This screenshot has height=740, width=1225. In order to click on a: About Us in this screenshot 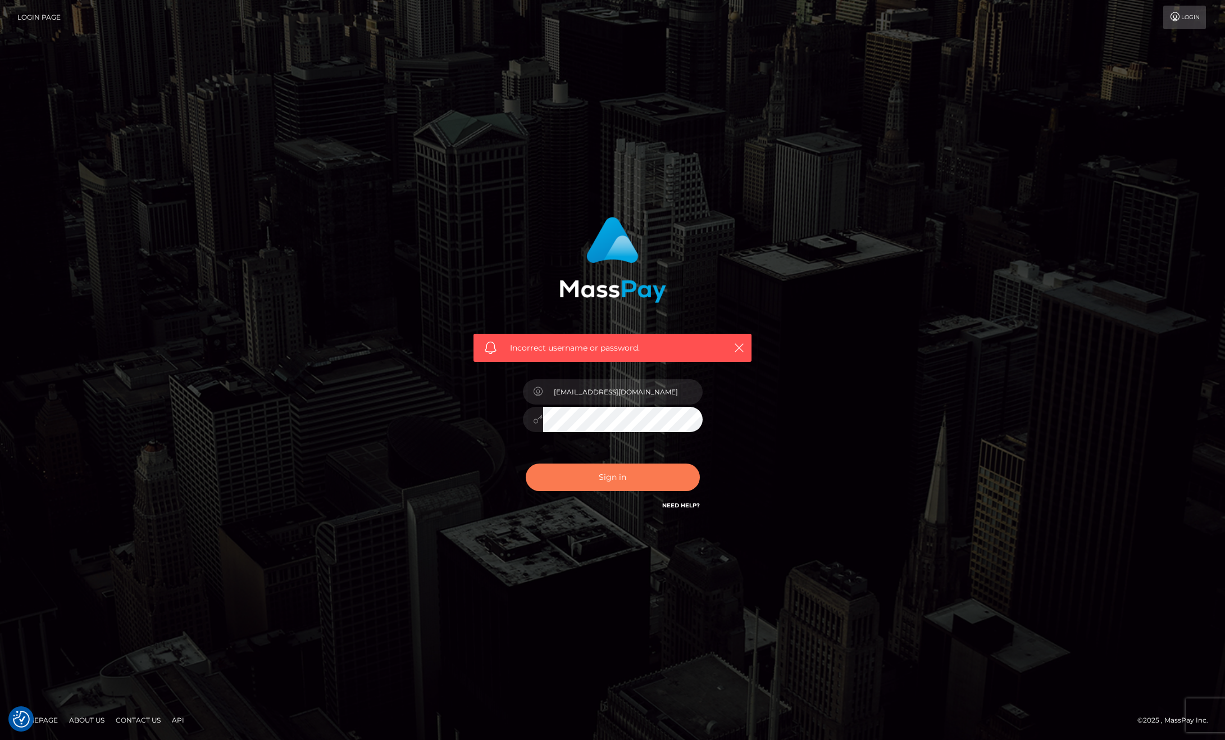, I will do `click(87, 720)`.